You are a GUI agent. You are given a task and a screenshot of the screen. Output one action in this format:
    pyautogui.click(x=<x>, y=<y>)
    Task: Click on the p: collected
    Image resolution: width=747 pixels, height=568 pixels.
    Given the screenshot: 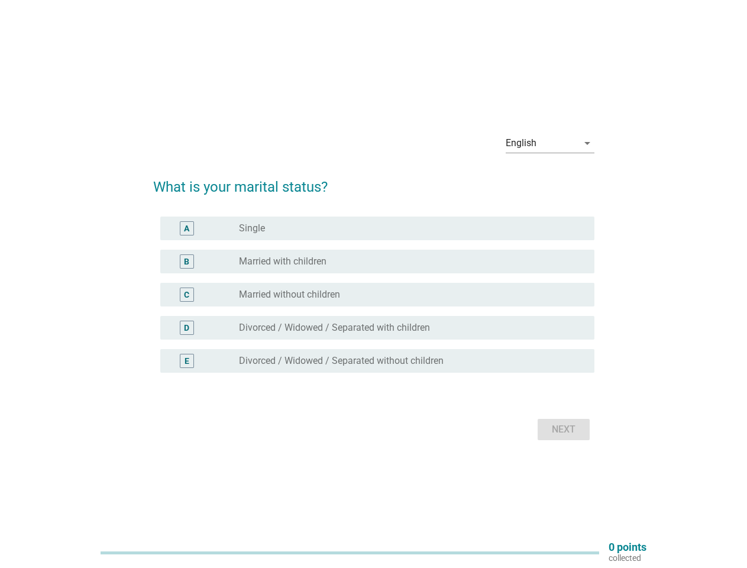 What is the action you would take?
    pyautogui.click(x=628, y=558)
    